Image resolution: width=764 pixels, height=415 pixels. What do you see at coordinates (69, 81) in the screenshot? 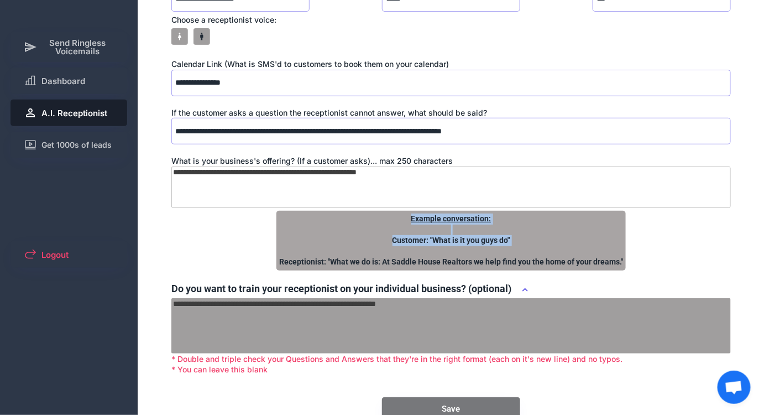
I see `button: Dashboard` at bounding box center [69, 81].